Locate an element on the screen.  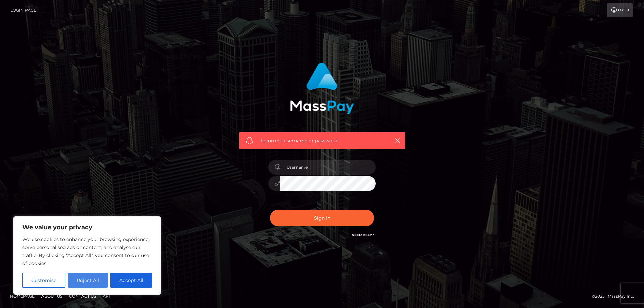
img: MassPay Login is located at coordinates (322, 88).